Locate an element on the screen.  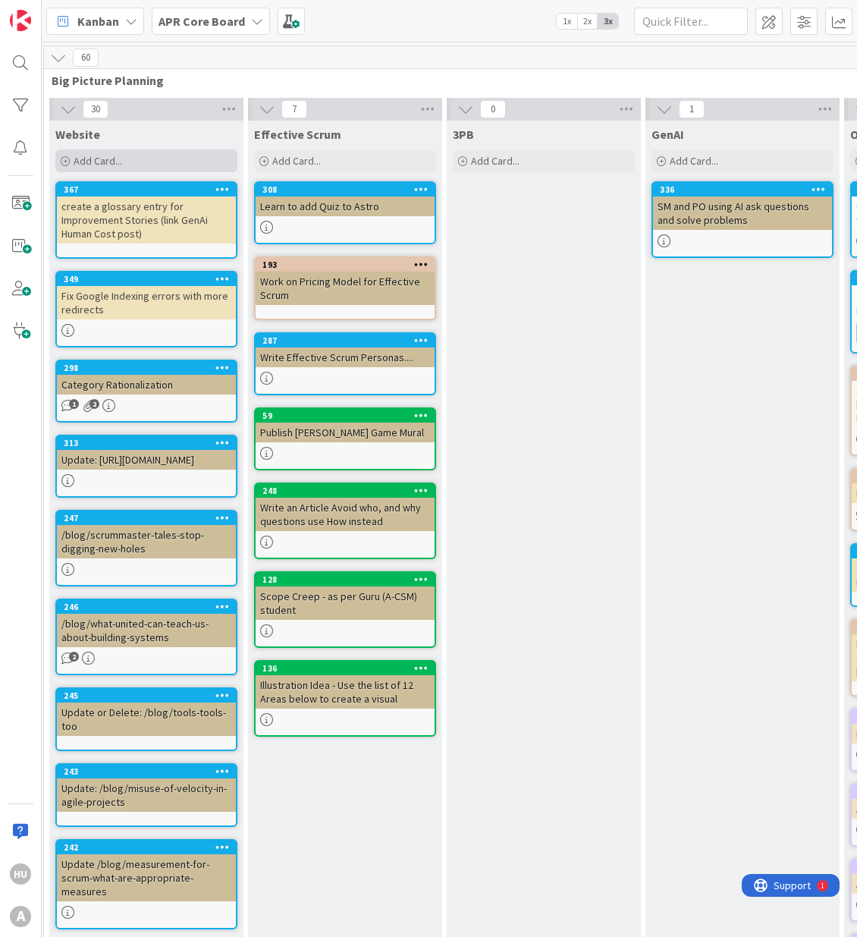
div: /blog/what-united-can-teach-us-about-building-systems is located at coordinates (146, 631).